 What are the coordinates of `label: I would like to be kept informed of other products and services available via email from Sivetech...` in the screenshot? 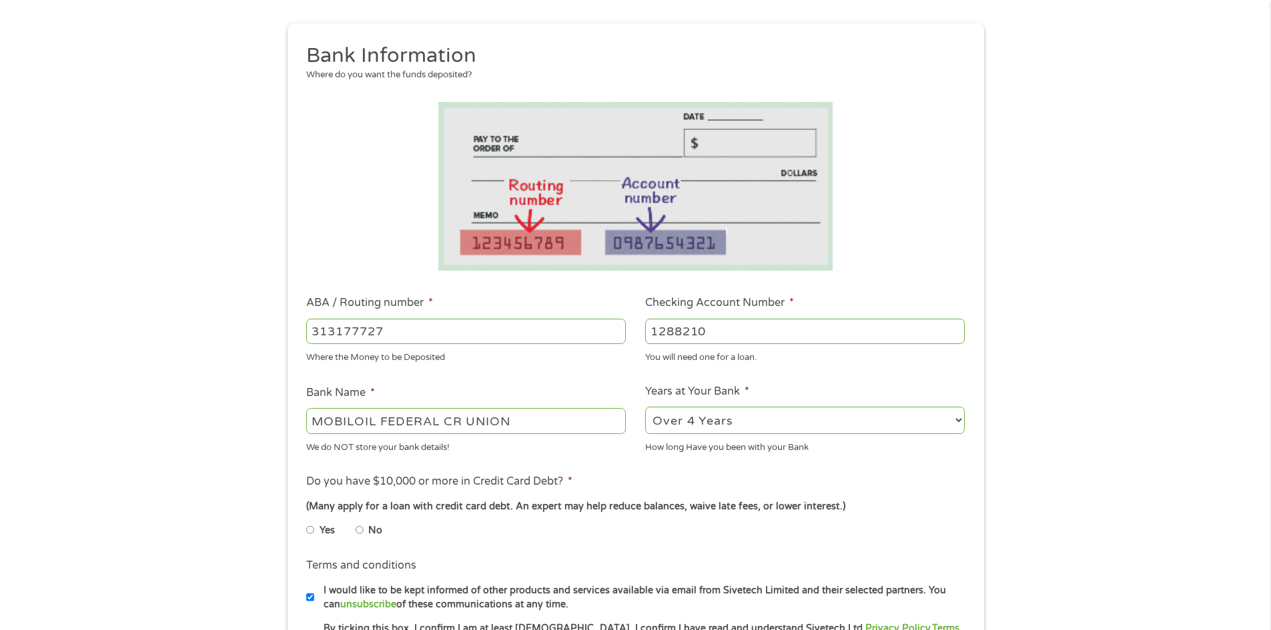 It's located at (641, 598).